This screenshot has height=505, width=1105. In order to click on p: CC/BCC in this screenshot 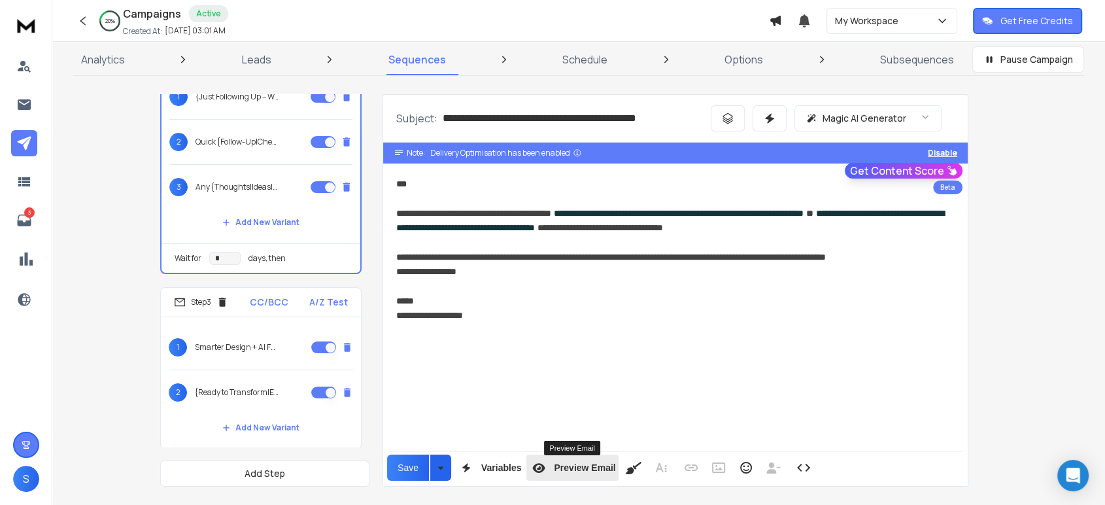, I will do `click(269, 302)`.